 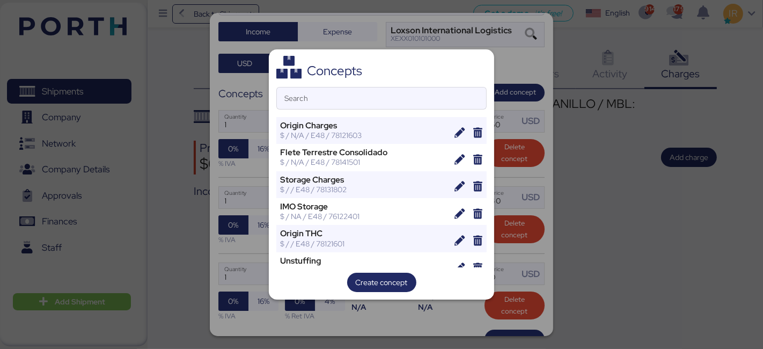 What do you see at coordinates (363, 152) in the screenshot?
I see `div: Flete Terrestre Consolidado` at bounding box center [363, 152].